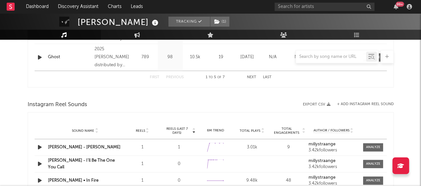 Image resolution: width=421 pixels, height=186 pixels. What do you see at coordinates (177, 131) in the screenshot?
I see `span: Reels (last 7 days)` at bounding box center [177, 131].